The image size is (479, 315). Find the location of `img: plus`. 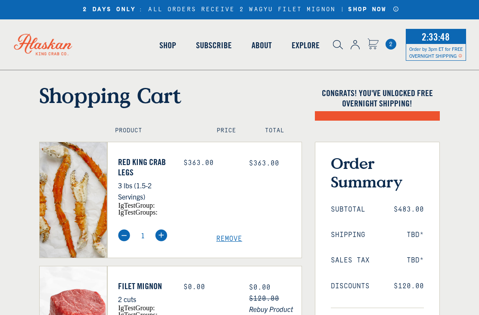

img: plus is located at coordinates (161, 235).